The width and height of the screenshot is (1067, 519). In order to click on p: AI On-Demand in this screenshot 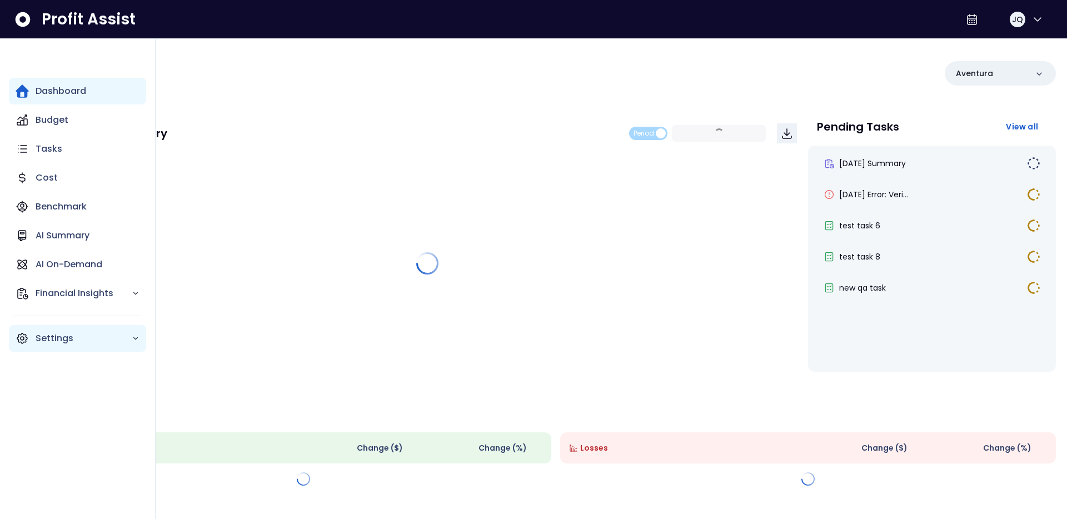, I will do `click(69, 264)`.